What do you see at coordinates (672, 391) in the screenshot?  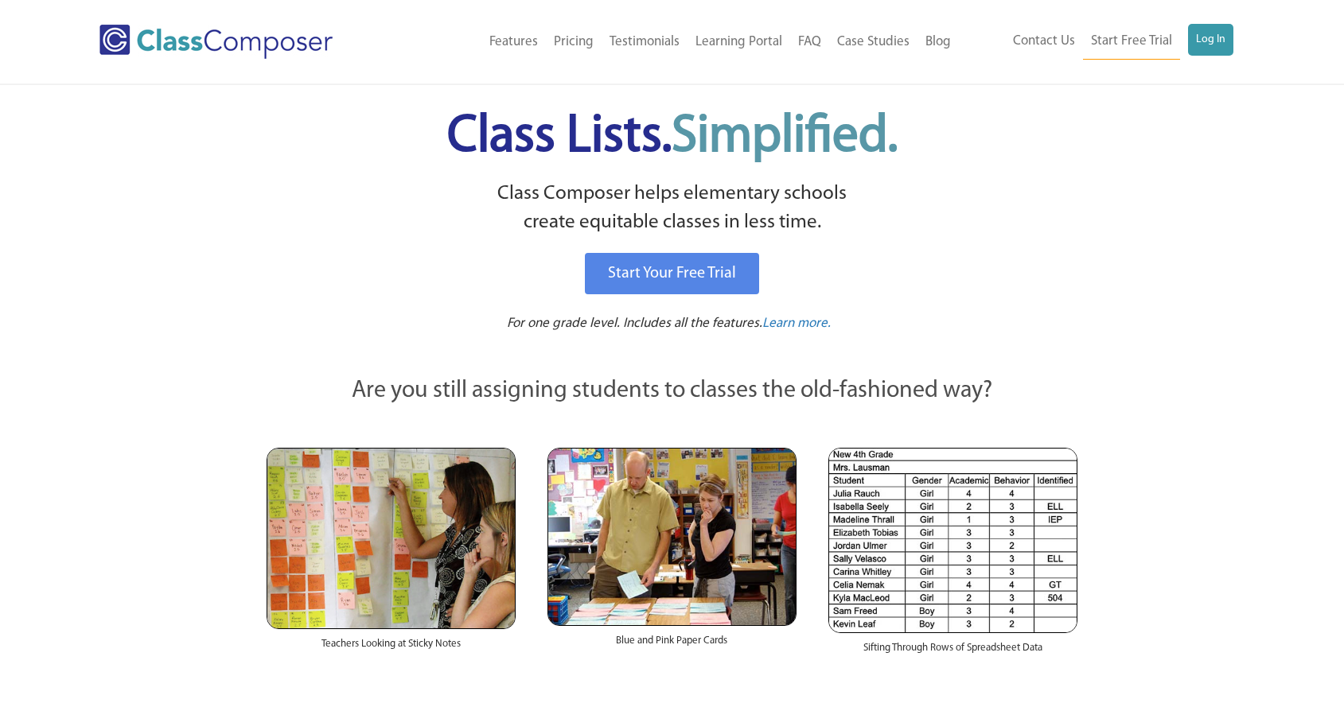 I see `p: Are you still assigning students to classes the old-fashioned way?` at bounding box center [672, 391].